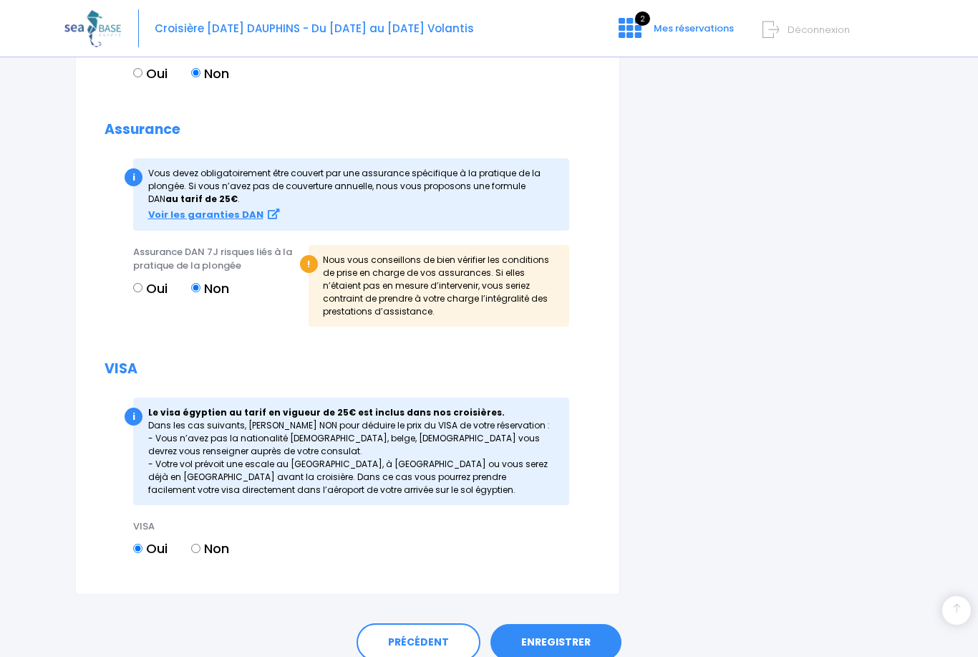 Image resolution: width=978 pixels, height=657 pixels. Describe the element at coordinates (213, 214) in the screenshot. I see `a: Voir les garanties DAN` at that location.